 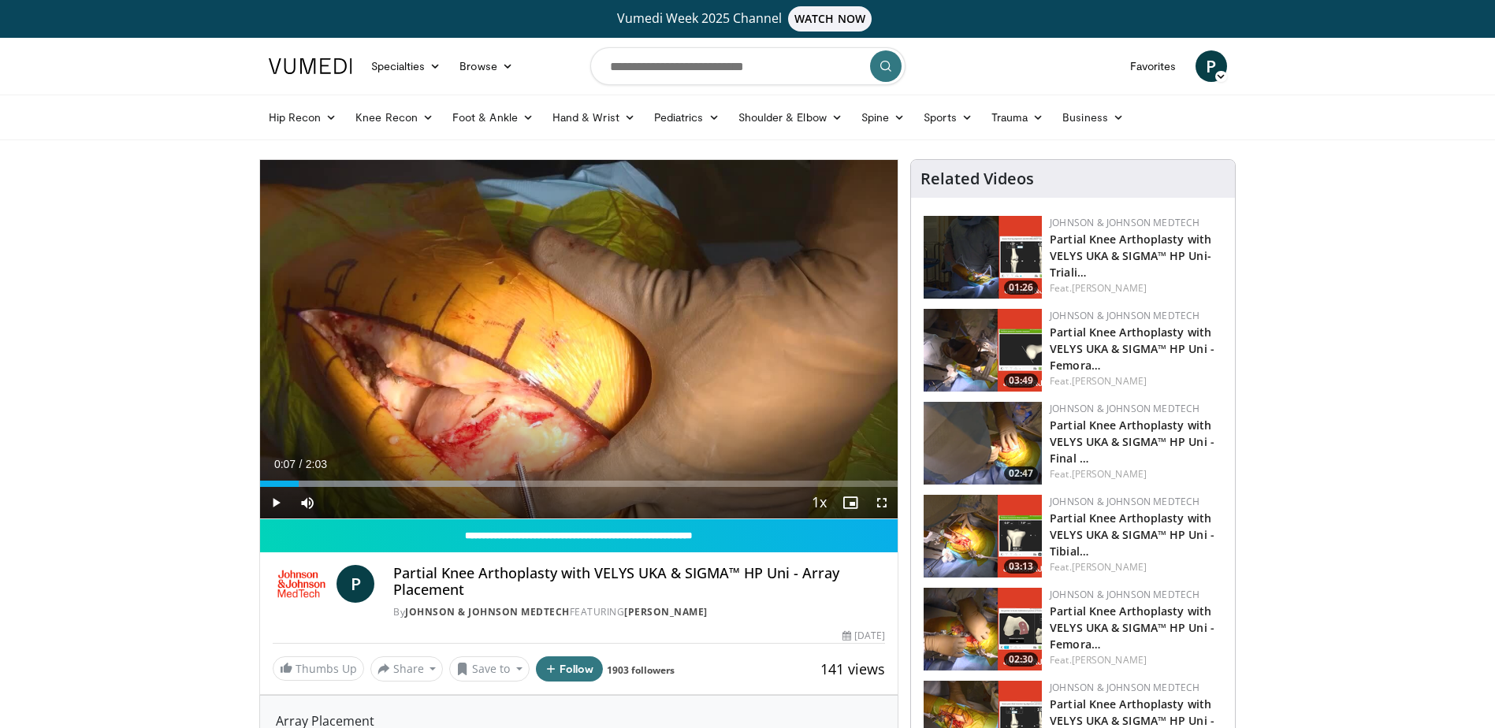 What do you see at coordinates (639, 582) in the screenshot?
I see `h4: Partial Knee Arthoplasty with VELYS UKA & SIGMA™ HP Uni - Array Placement` at bounding box center [639, 582].